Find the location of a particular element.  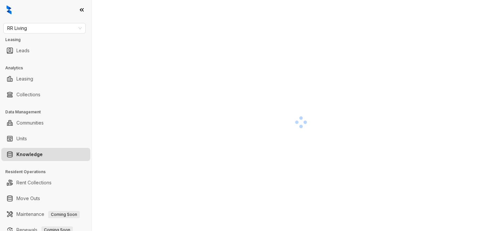

img: logo is located at coordinates (9, 10).